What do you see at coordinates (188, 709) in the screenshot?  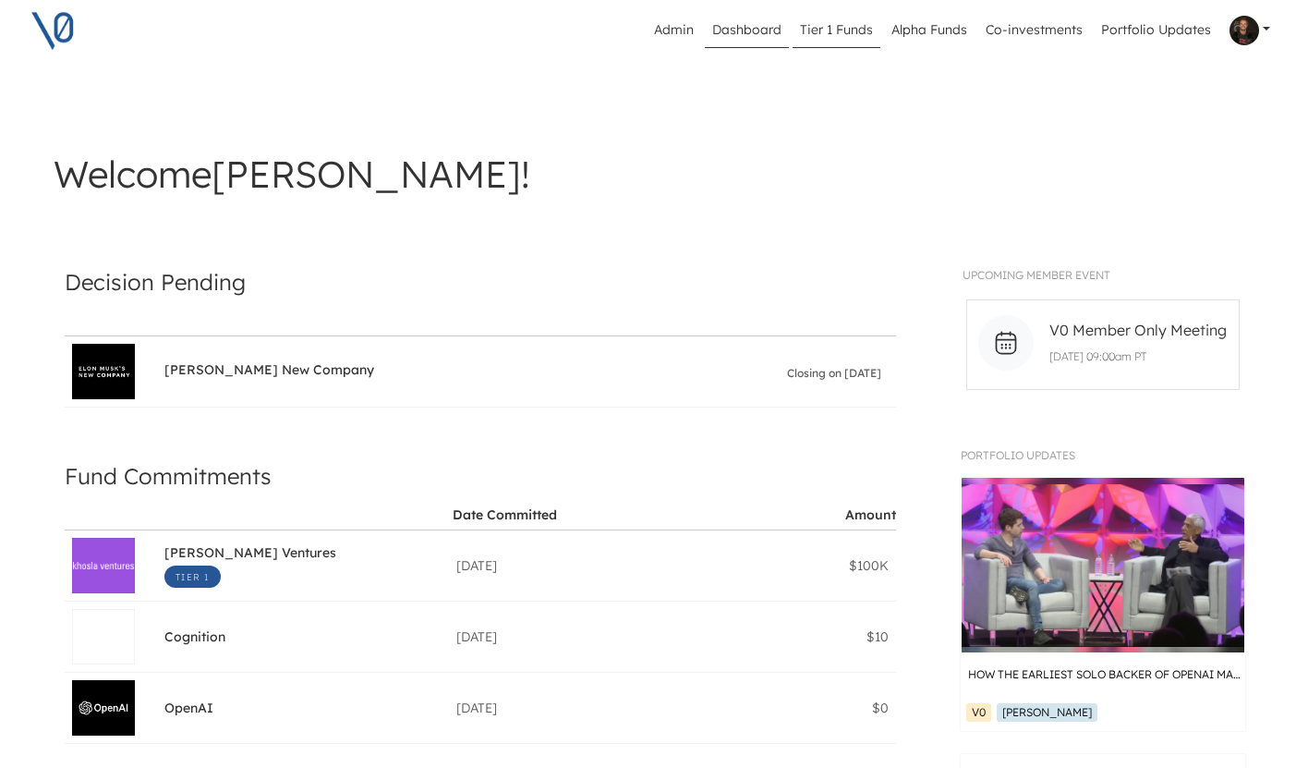 I see `span: OpenAI` at bounding box center [188, 709].